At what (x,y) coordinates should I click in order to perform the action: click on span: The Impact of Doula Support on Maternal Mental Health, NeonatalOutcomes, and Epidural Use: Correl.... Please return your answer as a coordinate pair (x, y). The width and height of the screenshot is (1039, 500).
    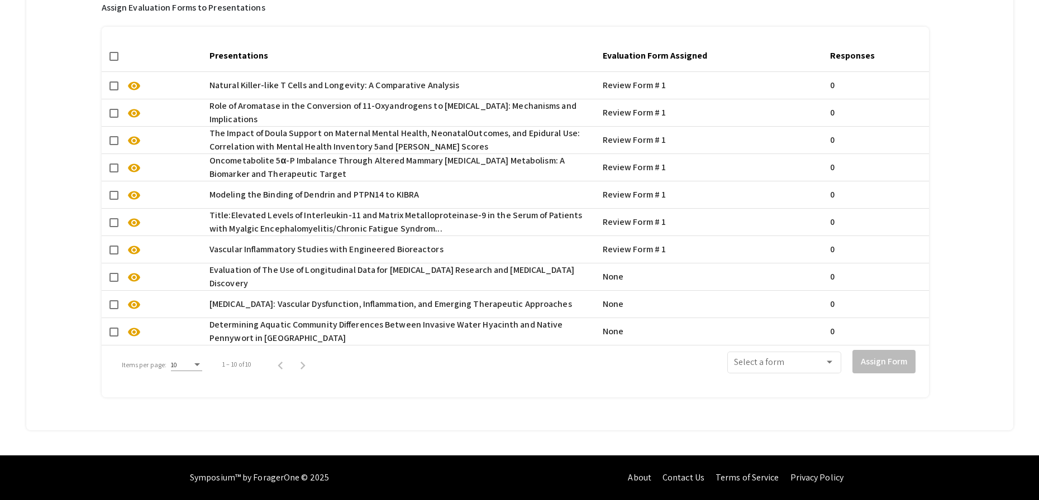
    Looking at the image, I should click on (401, 140).